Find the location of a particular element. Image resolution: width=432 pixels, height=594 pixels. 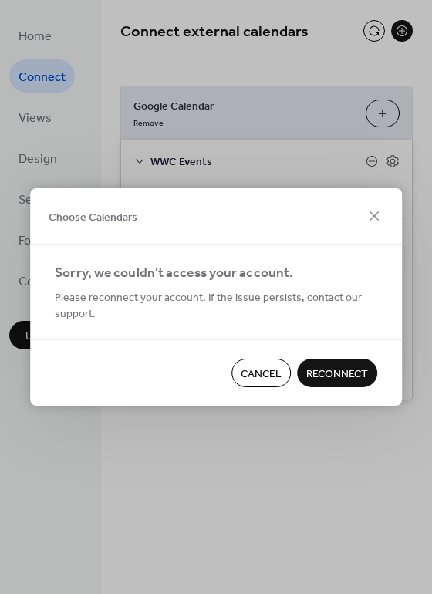

div: Sorry, we couldn't access your account. is located at coordinates (215, 274).